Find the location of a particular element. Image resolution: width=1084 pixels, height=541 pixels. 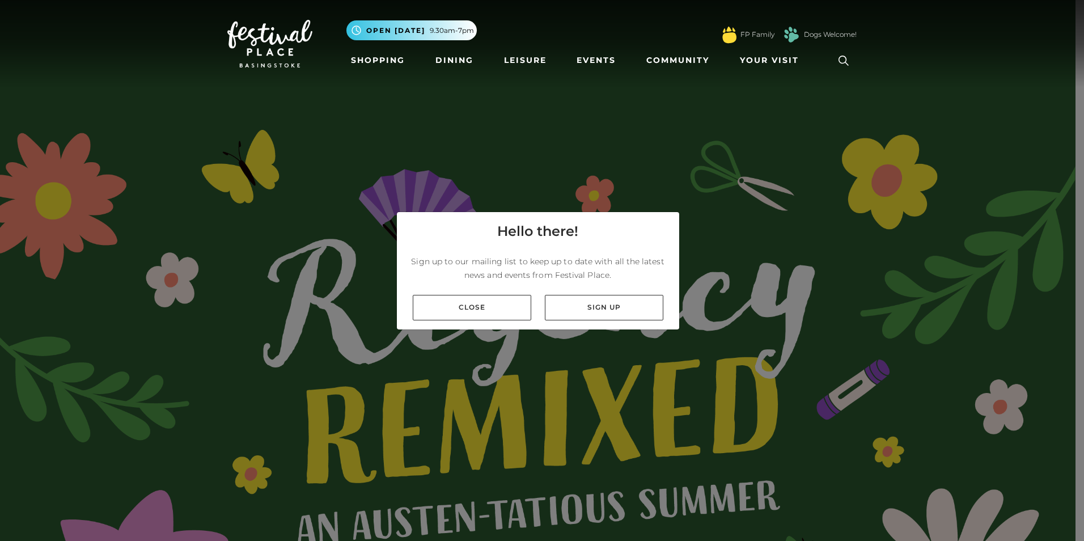

a: Dining is located at coordinates (454, 60).